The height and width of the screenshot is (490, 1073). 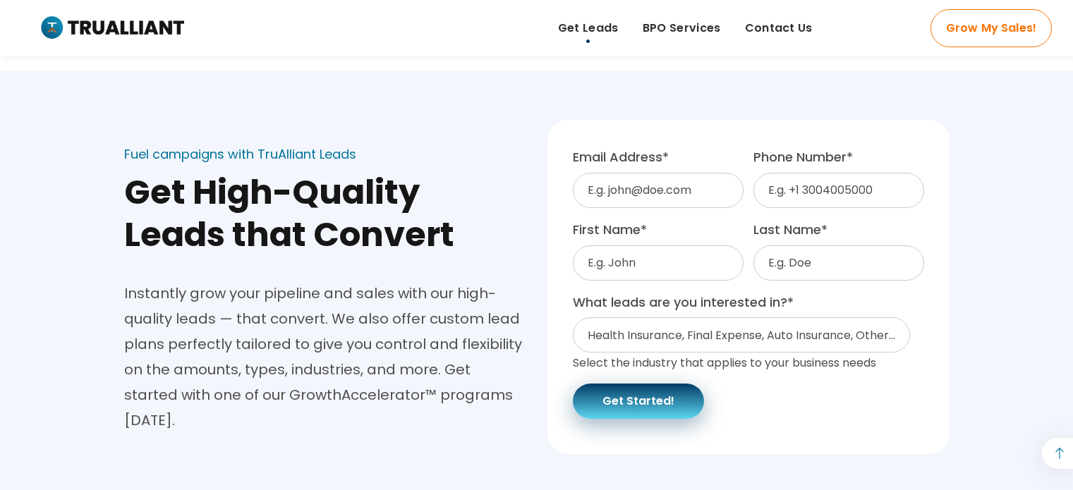 I want to click on label: What leads are you interested in?, so click(x=749, y=303).